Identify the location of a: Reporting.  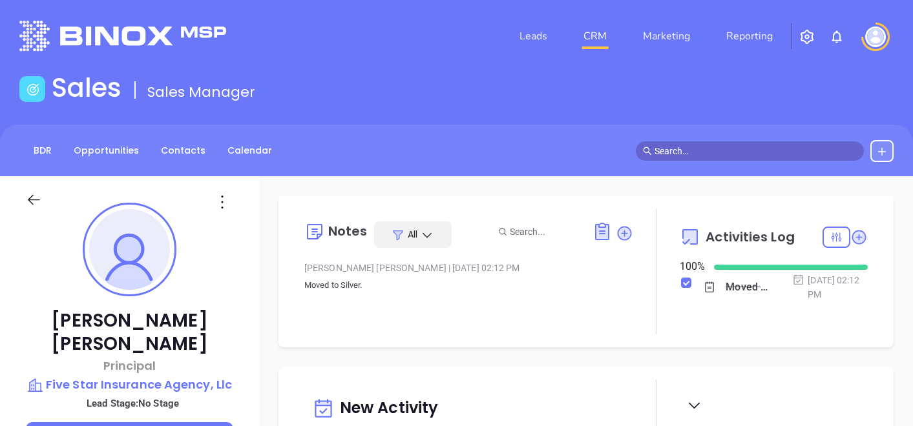
(749, 36).